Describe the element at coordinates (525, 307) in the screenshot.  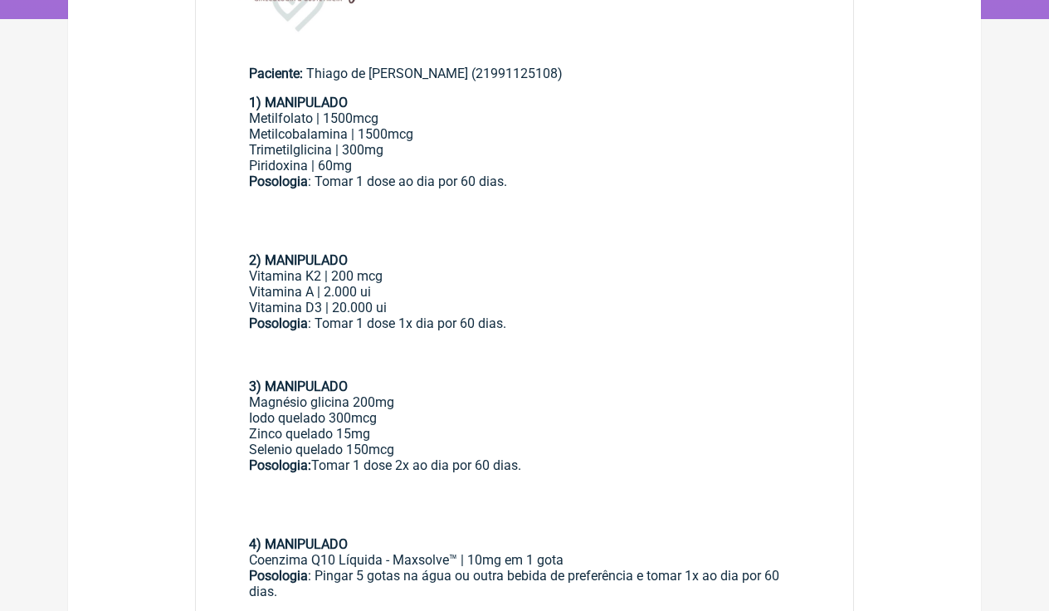
I see `div: Vitamina D3 | 20.000 ui` at that location.